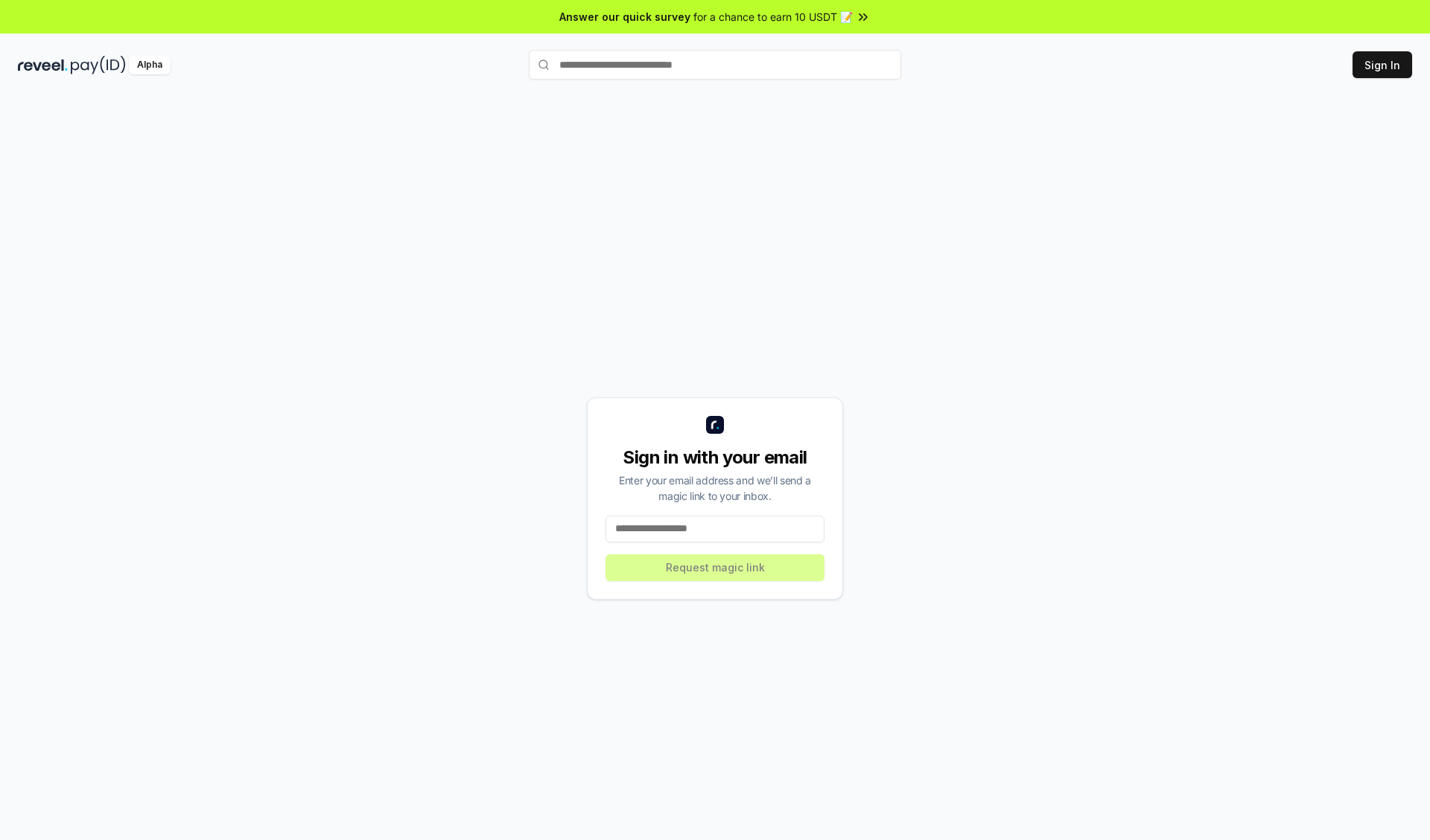 Image resolution: width=1430 pixels, height=840 pixels. Describe the element at coordinates (149, 65) in the screenshot. I see `div: Alpha` at that location.